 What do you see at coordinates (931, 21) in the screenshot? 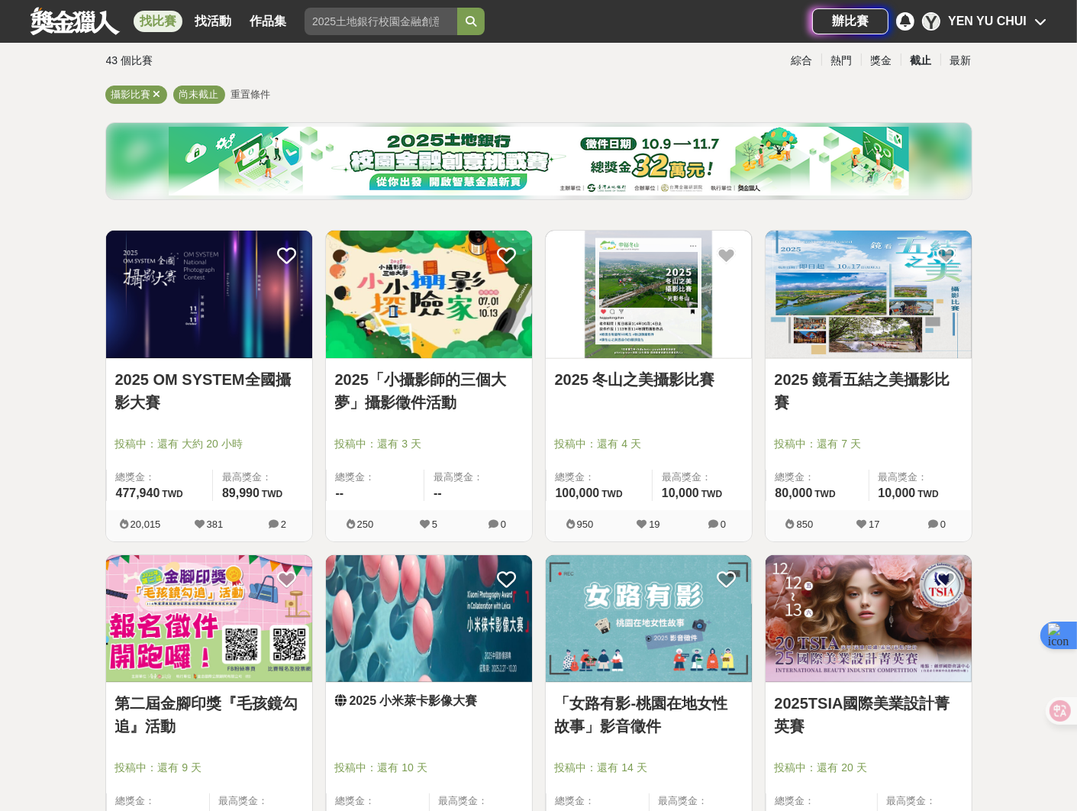
I see `div: Y` at bounding box center [931, 21].